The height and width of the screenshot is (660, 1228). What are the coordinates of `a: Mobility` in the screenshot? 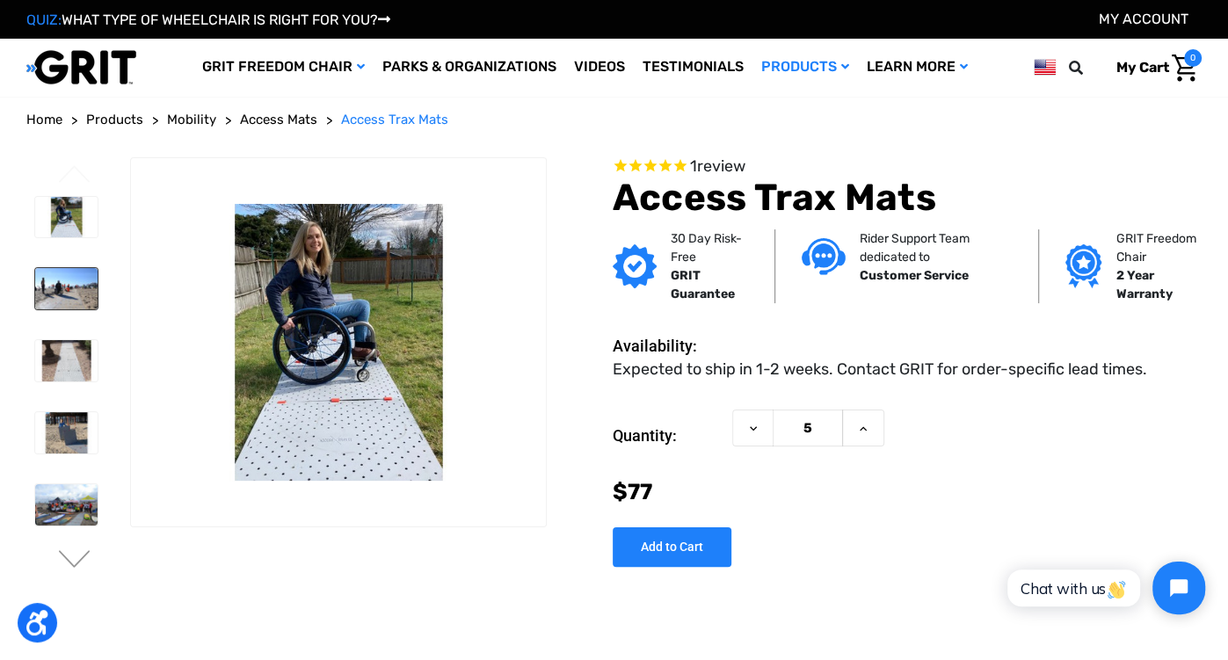 It's located at (192, 120).